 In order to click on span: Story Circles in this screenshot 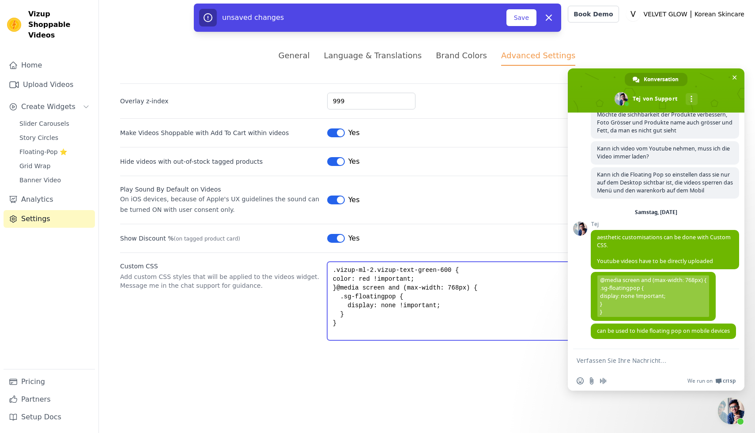, I will do `click(39, 138)`.